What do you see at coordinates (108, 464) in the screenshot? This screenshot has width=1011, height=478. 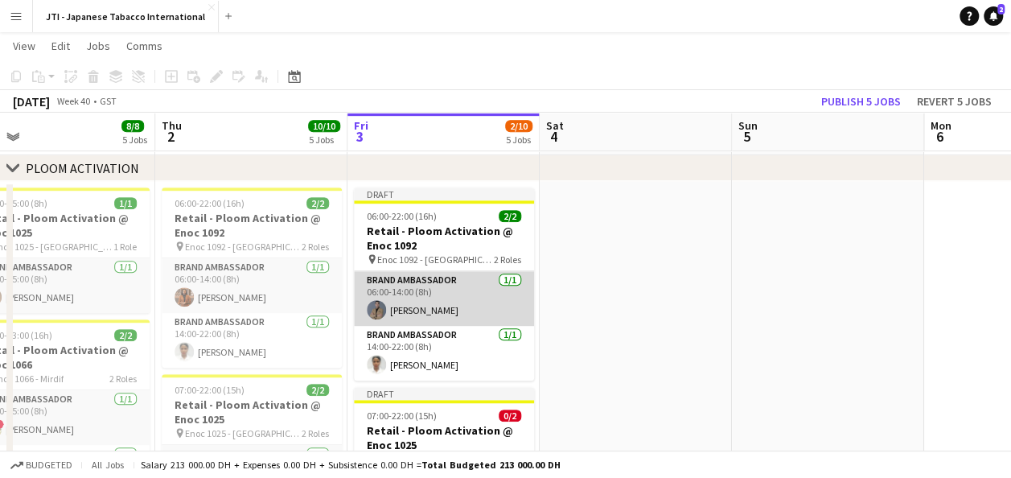 I see `span: All jobs` at bounding box center [108, 464].